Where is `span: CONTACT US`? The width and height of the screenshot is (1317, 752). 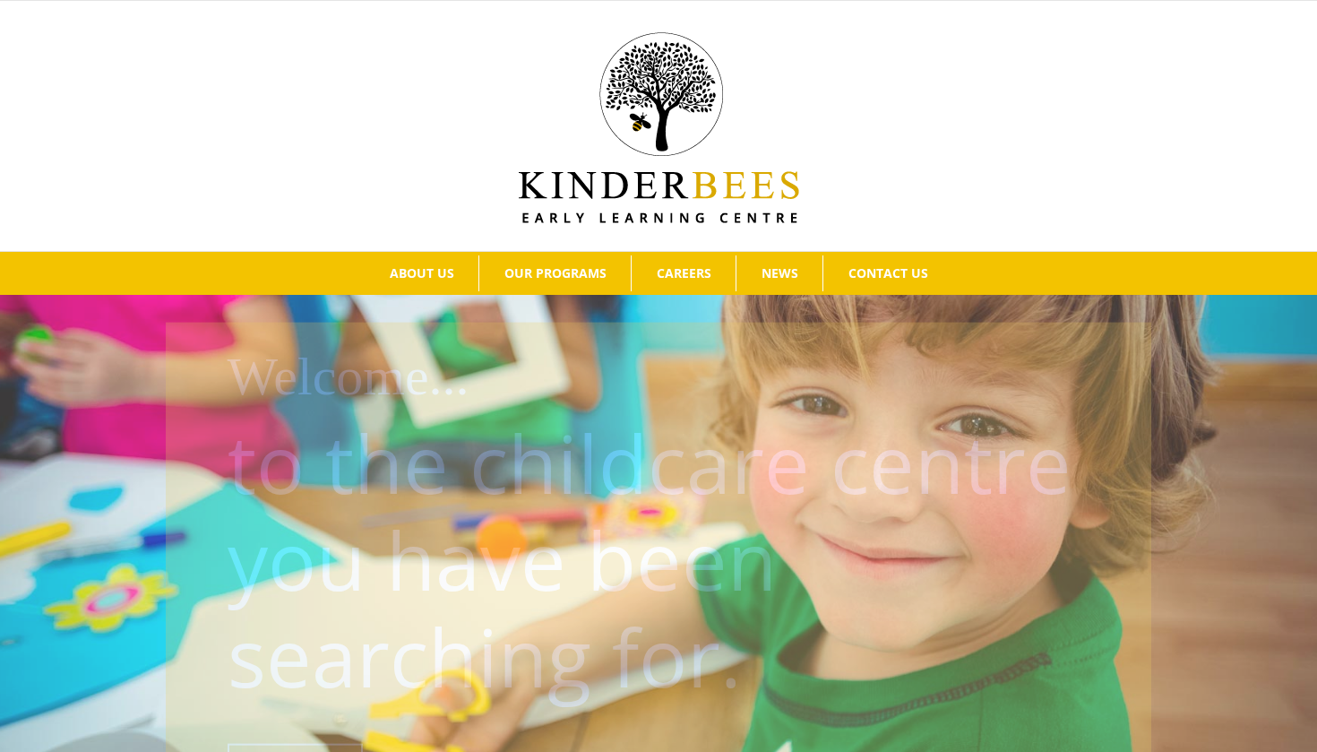
span: CONTACT US is located at coordinates (888, 273).